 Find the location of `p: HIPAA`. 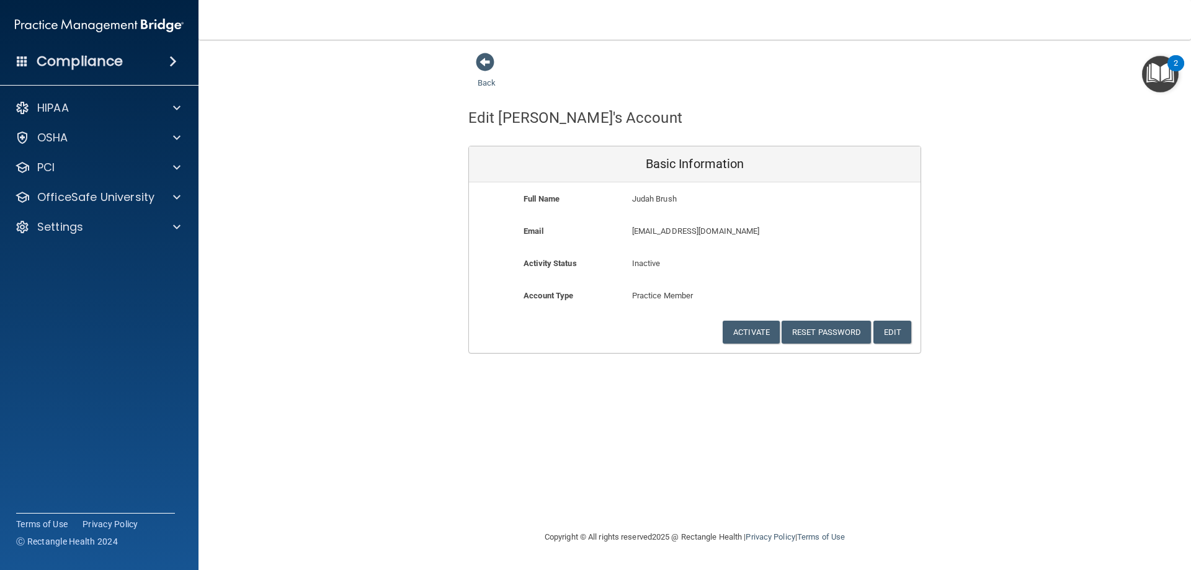

p: HIPAA is located at coordinates (53, 108).